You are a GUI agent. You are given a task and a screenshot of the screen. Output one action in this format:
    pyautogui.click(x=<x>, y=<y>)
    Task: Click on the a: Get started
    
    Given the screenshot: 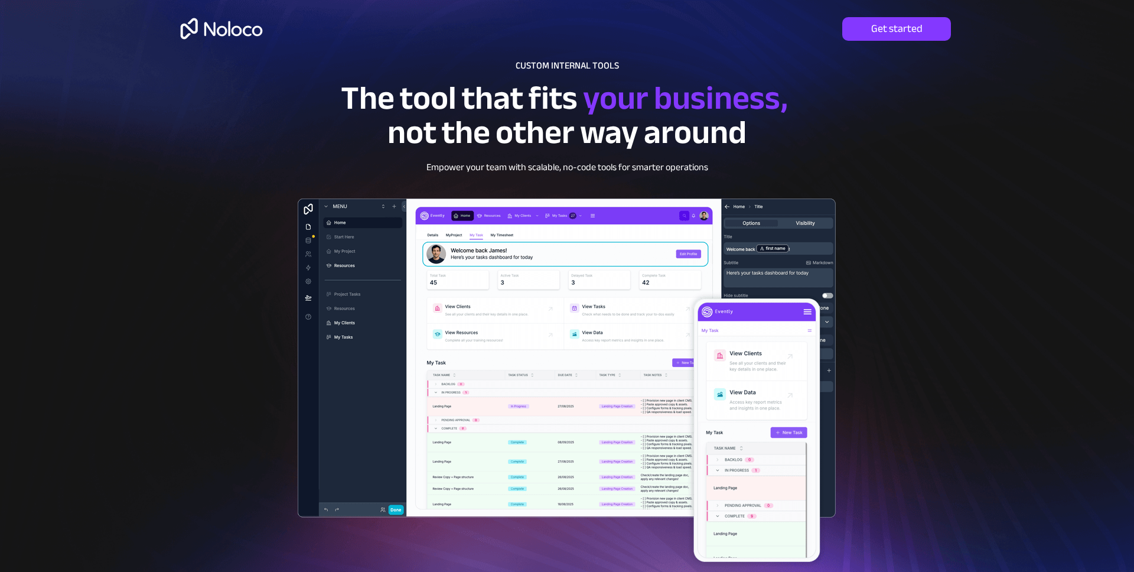 What is the action you would take?
    pyautogui.click(x=897, y=29)
    